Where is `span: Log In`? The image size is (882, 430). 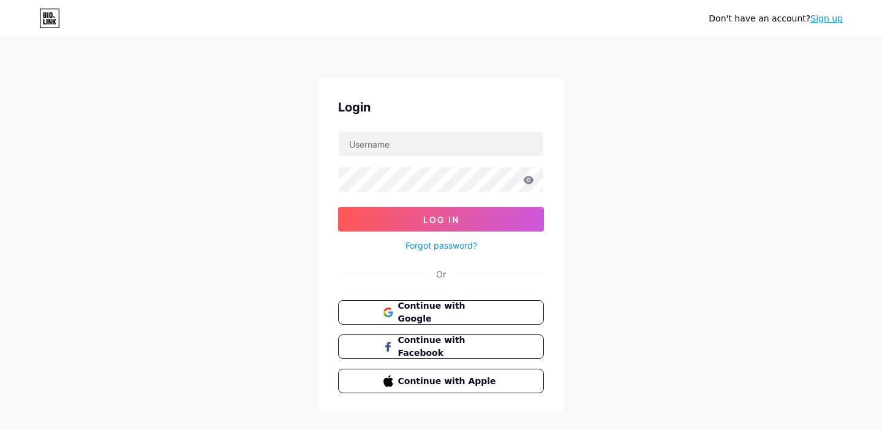 span: Log In is located at coordinates (441, 219).